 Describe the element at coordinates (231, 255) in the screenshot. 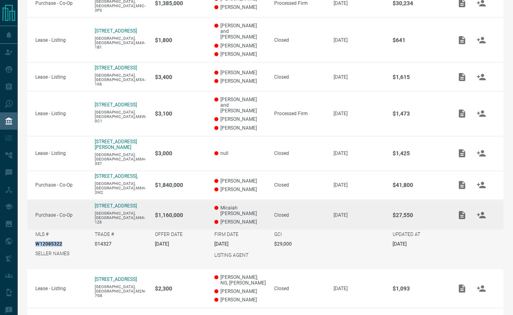

I see `p: LISTING AGENT` at that location.